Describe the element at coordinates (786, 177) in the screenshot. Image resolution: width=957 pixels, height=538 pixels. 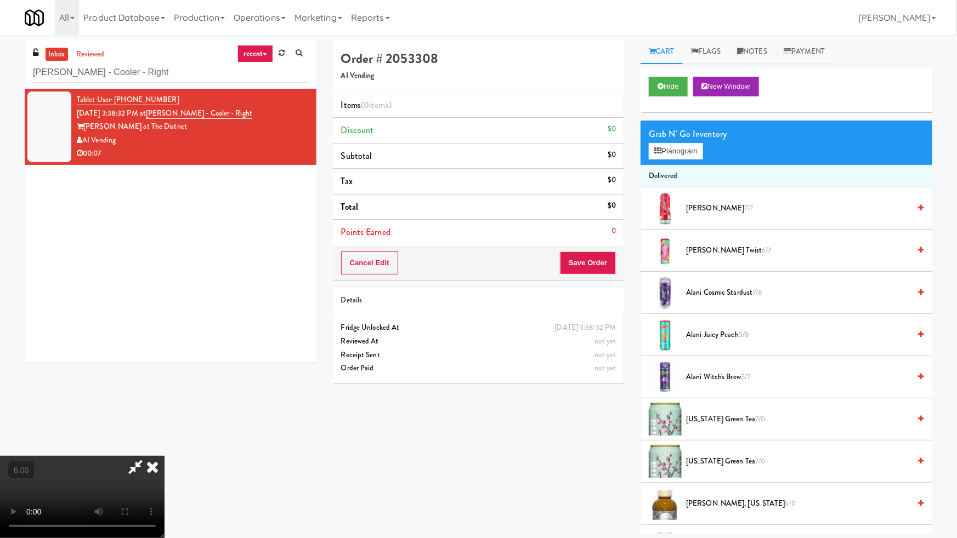
I see `li: Delivered` at that location.